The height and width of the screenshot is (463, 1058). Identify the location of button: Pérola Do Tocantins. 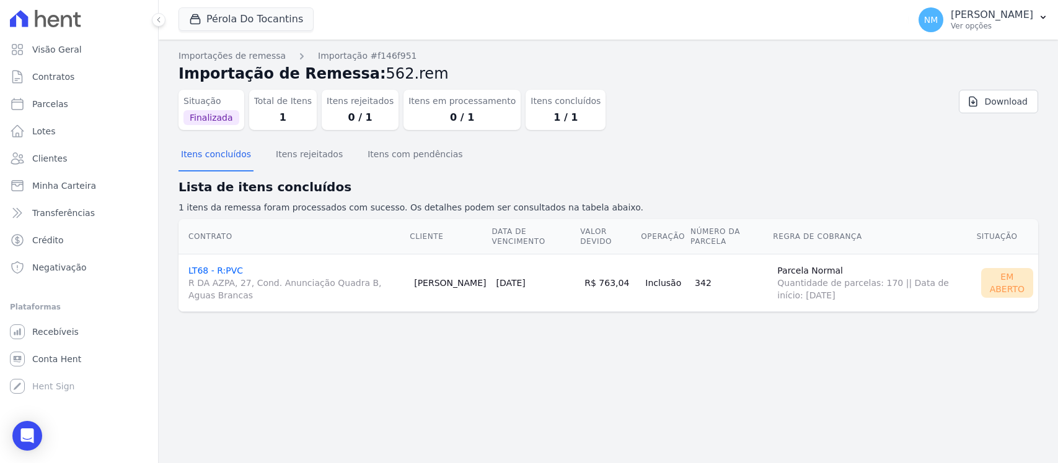
(246, 19).